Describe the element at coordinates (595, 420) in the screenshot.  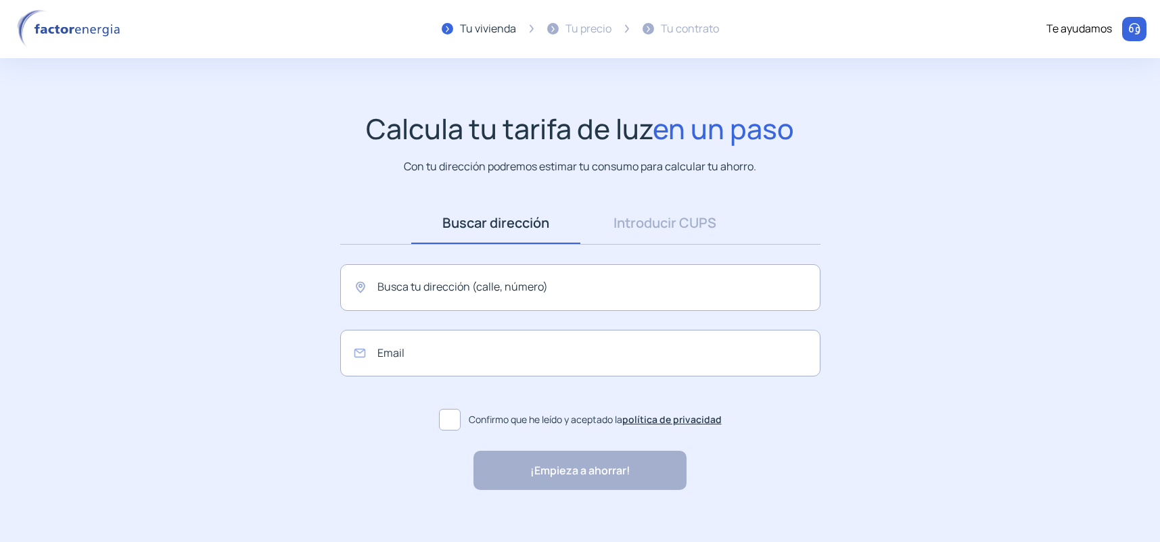
I see `span: Confirmo que he leído y aceptado la` at that location.